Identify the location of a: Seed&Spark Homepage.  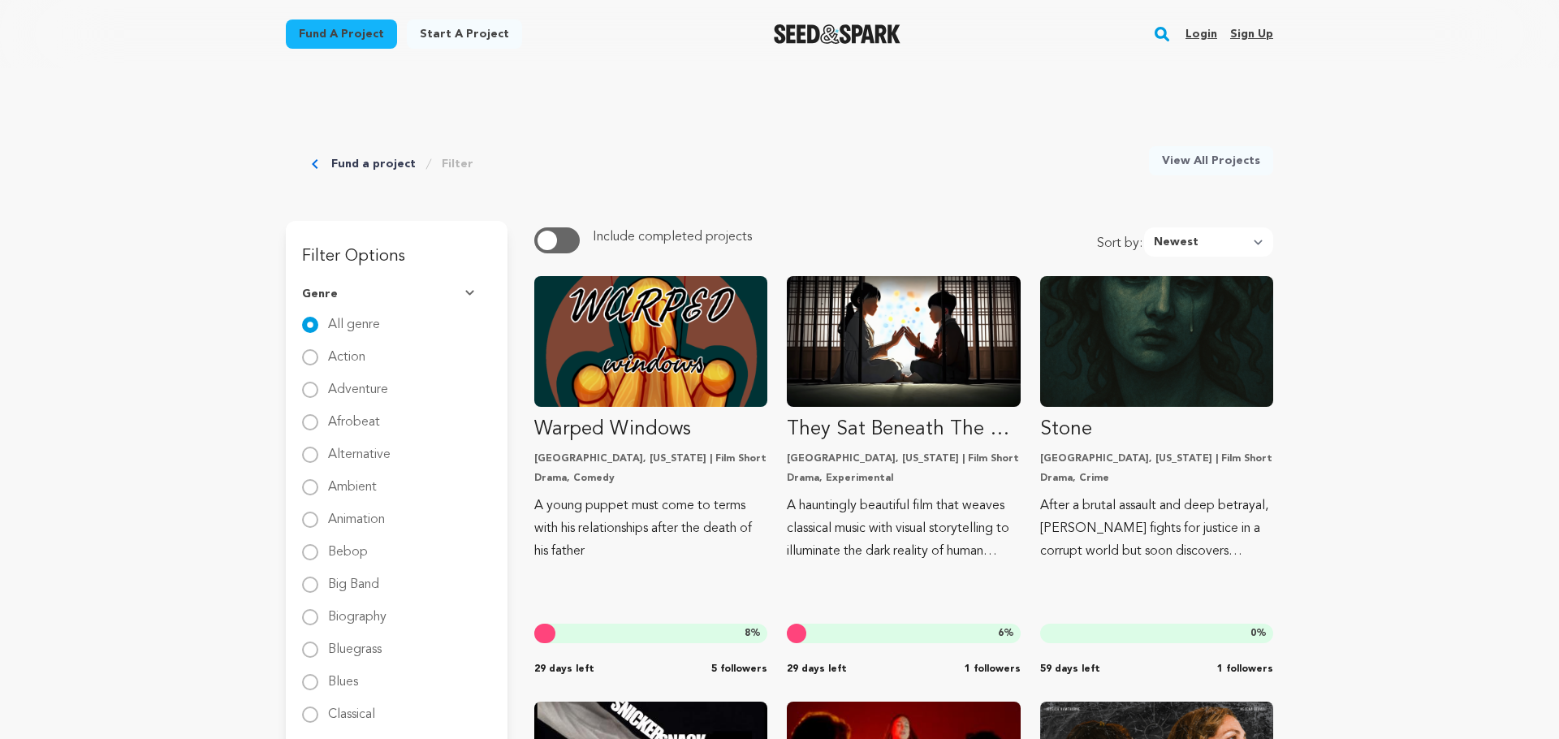
(837, 34).